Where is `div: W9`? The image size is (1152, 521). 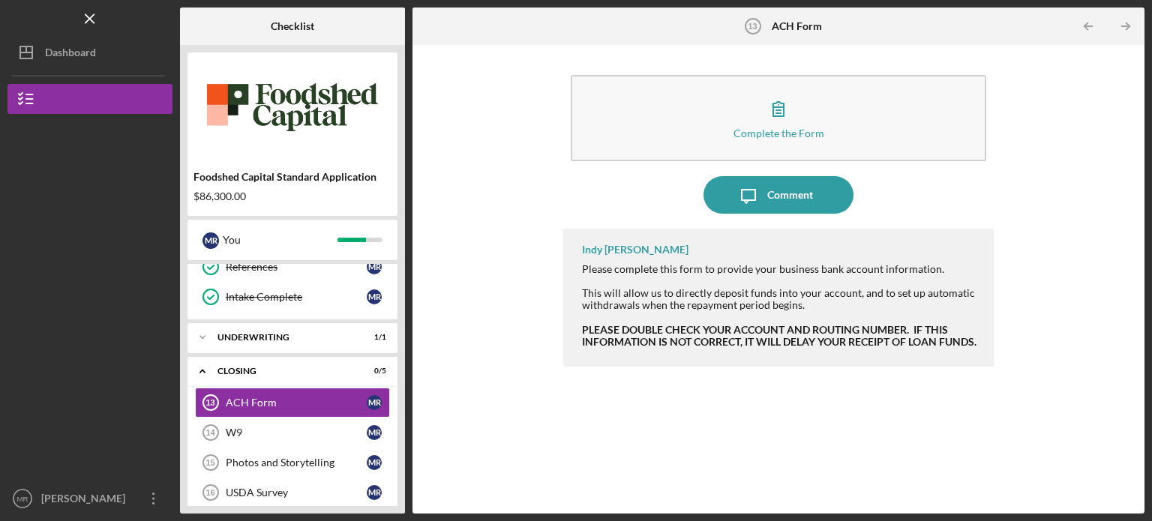 div: W9 is located at coordinates (296, 433).